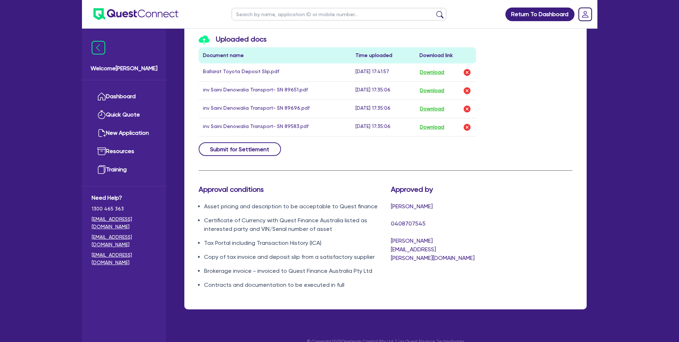 The image size is (679, 342). Describe the element at coordinates (289, 189) in the screenshot. I see `h3: Approval conditions` at that location.